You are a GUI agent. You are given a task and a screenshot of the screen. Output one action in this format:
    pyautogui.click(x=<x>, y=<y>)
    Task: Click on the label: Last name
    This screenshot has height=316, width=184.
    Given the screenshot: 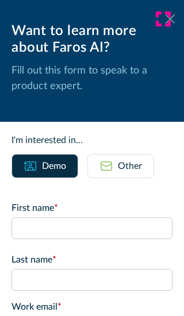 What is the action you would take?
    pyautogui.click(x=92, y=259)
    